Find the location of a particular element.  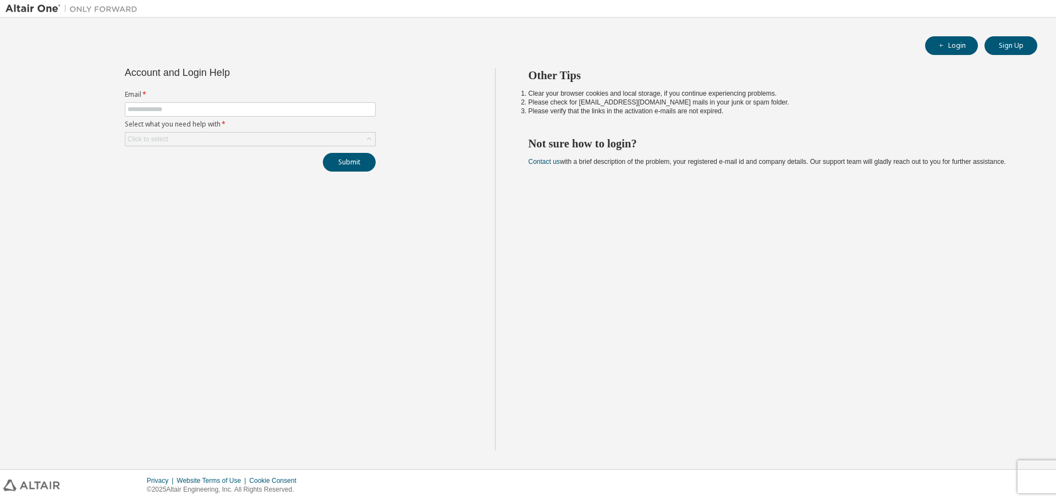

li: Clear your browser cookies and local storage, if you continue experiencing problems. is located at coordinates (773, 94).